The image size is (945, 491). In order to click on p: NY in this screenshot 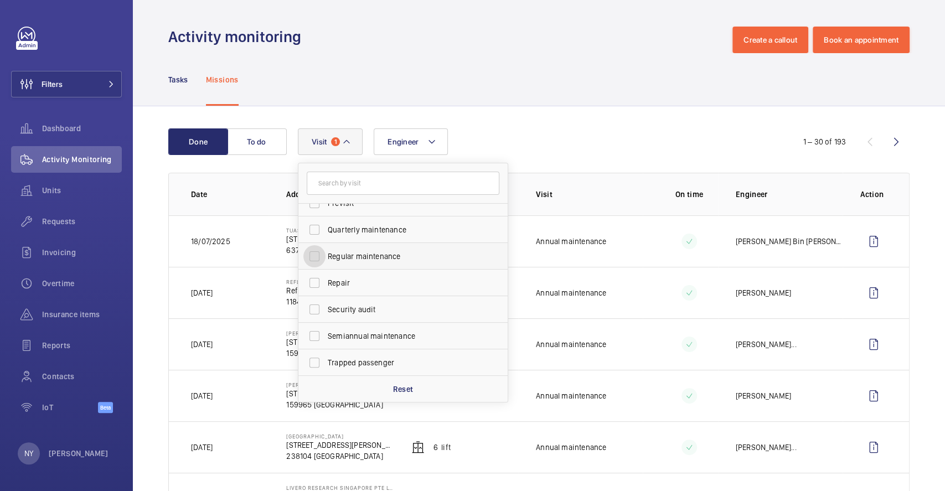, I will do `click(29, 454)`.